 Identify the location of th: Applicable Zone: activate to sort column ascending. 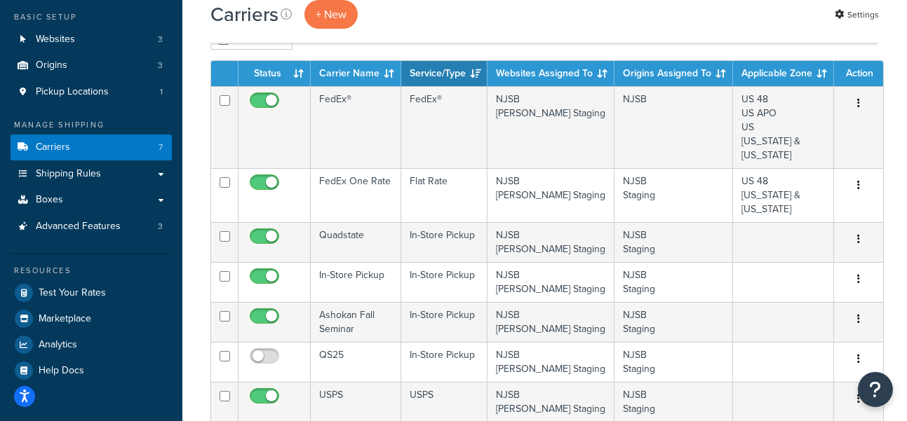
(783, 74).